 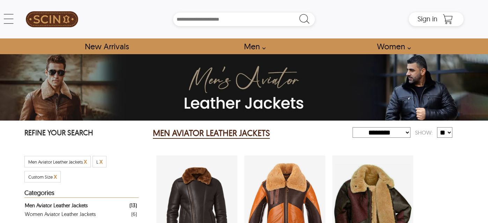 What do you see at coordinates (81, 193) in the screenshot?
I see `div: Heading Filter Men Aviator Leather Jackets by Categories` at bounding box center [81, 193].